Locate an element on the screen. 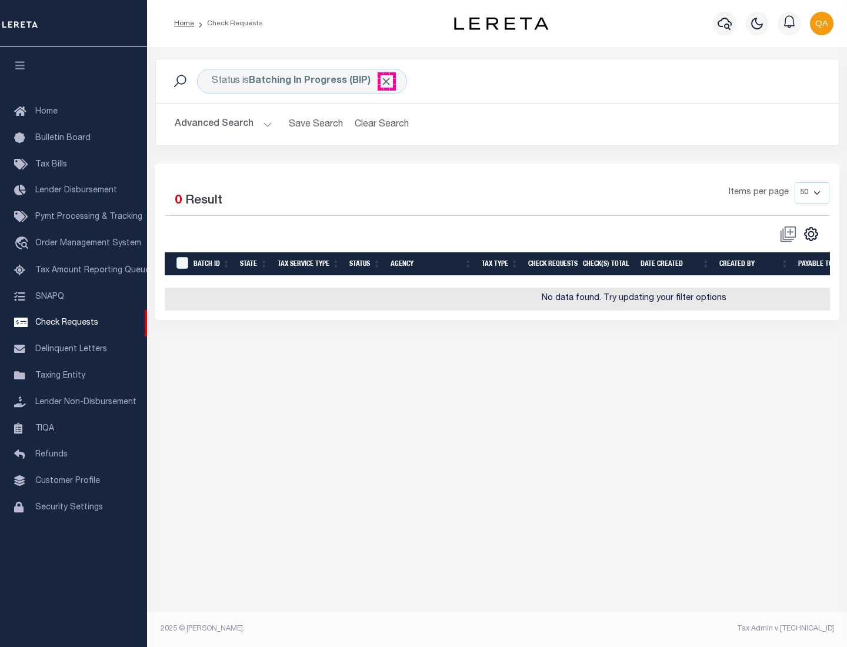  span: Customer Profile is located at coordinates (68, 481).